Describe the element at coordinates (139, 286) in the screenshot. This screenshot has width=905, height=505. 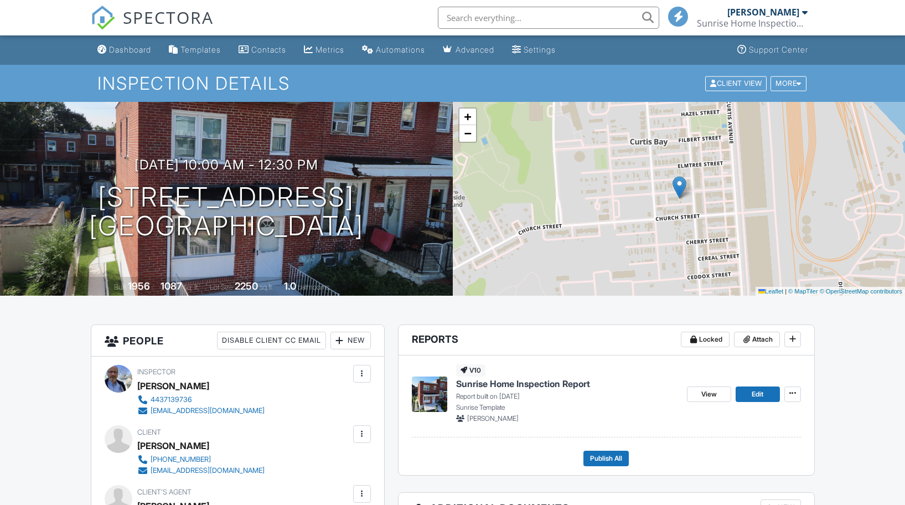
I see `div: 1956` at that location.